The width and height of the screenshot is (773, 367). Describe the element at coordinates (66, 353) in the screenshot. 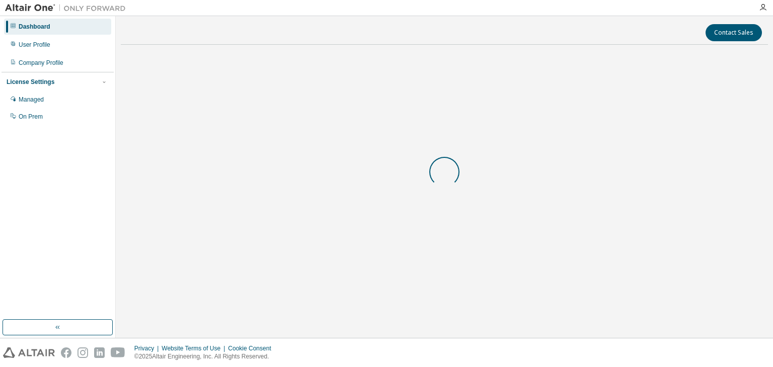

I see `img: facebook.svg` at that location.